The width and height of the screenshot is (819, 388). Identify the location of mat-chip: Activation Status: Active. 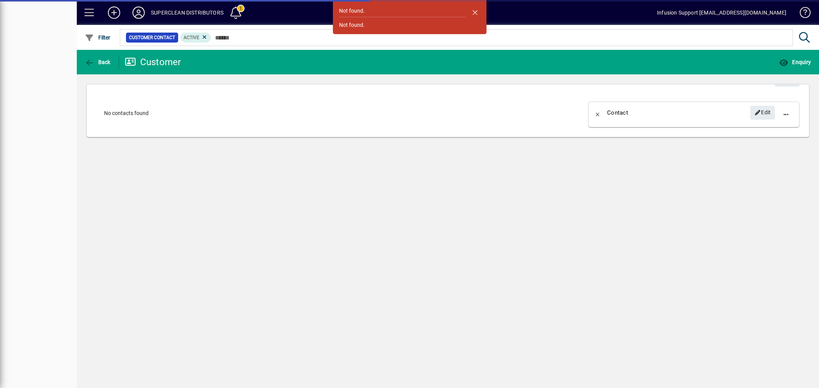
(196, 38).